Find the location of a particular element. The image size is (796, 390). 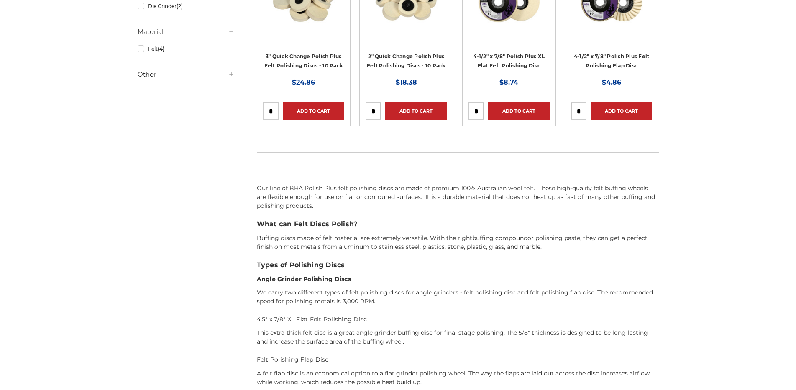

p: A felt flap disc is an economical option to a flat grinder polishing wheel. The way the flaps are... is located at coordinates (458, 377).